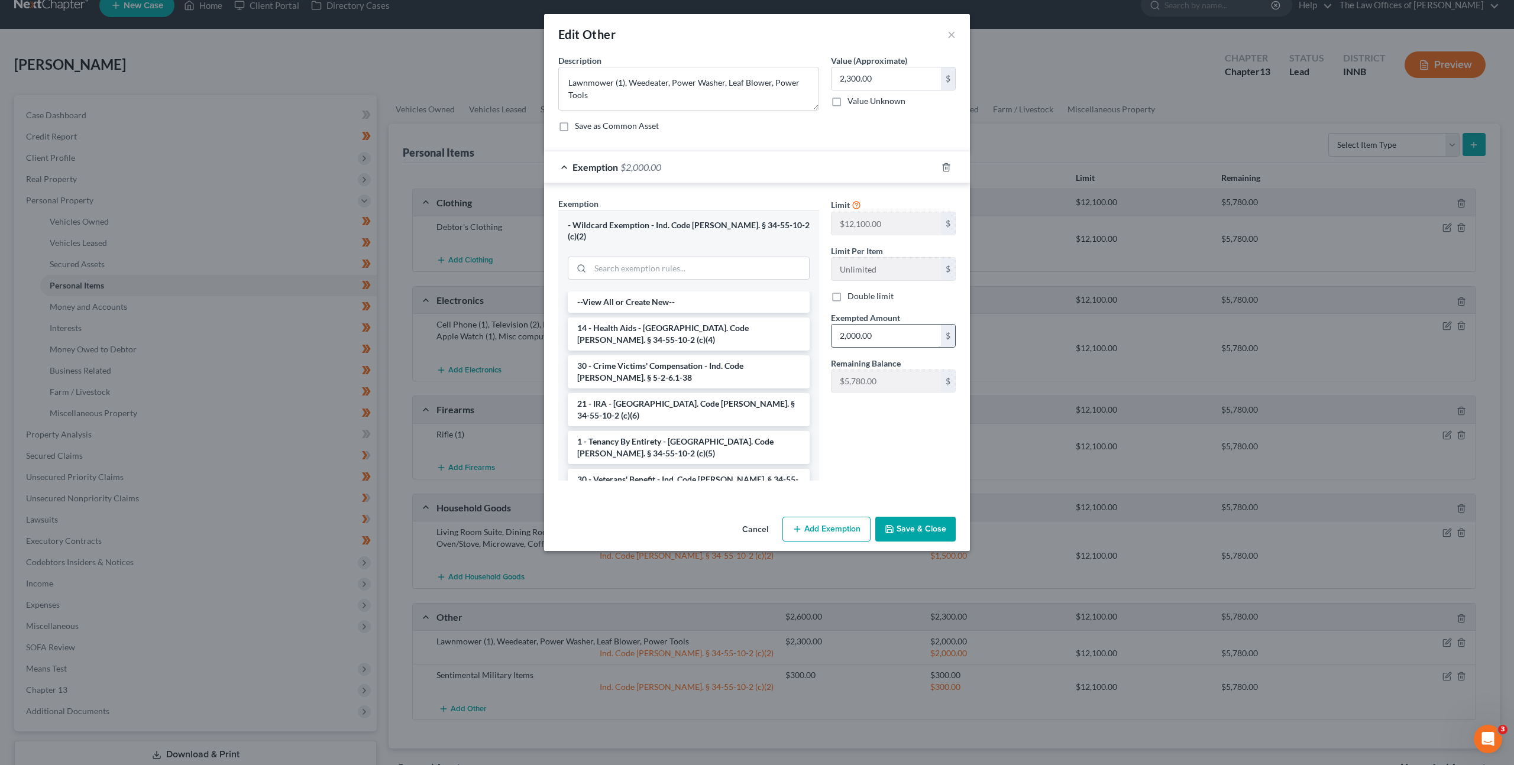  Describe the element at coordinates (755, 530) in the screenshot. I see `button: Cancel` at that location.